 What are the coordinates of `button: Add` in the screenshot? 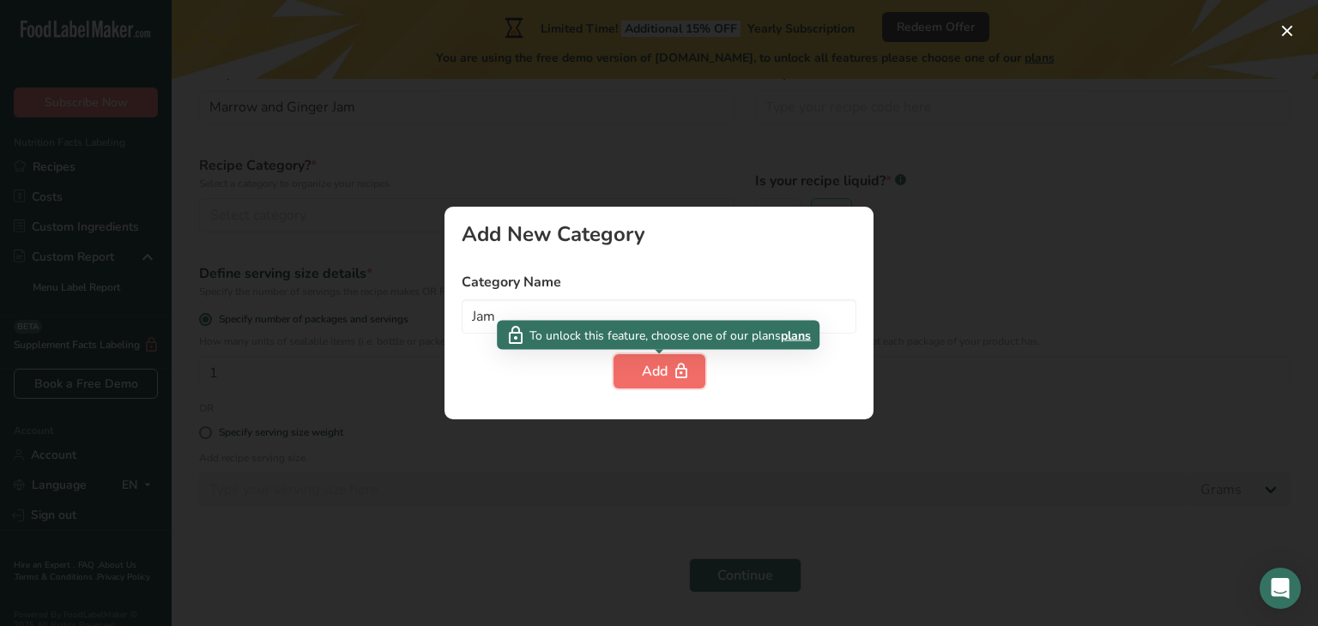 It's located at (659, 371).